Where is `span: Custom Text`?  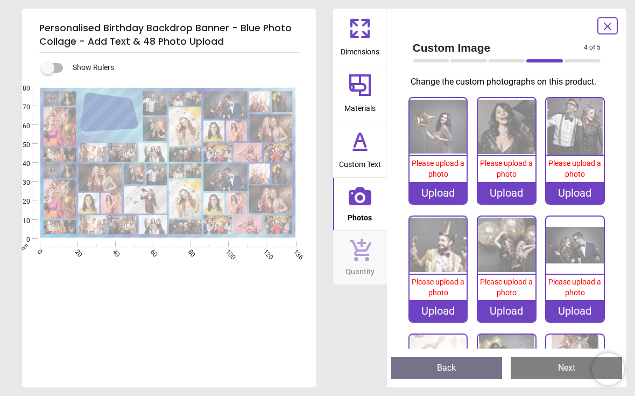
span: Custom Text is located at coordinates (360, 162).